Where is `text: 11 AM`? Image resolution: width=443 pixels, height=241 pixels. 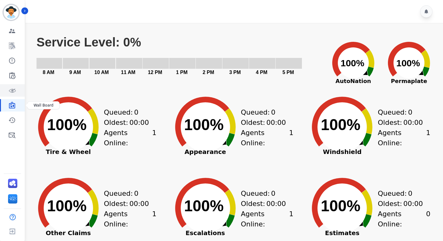
text: 11 AM is located at coordinates (128, 72).